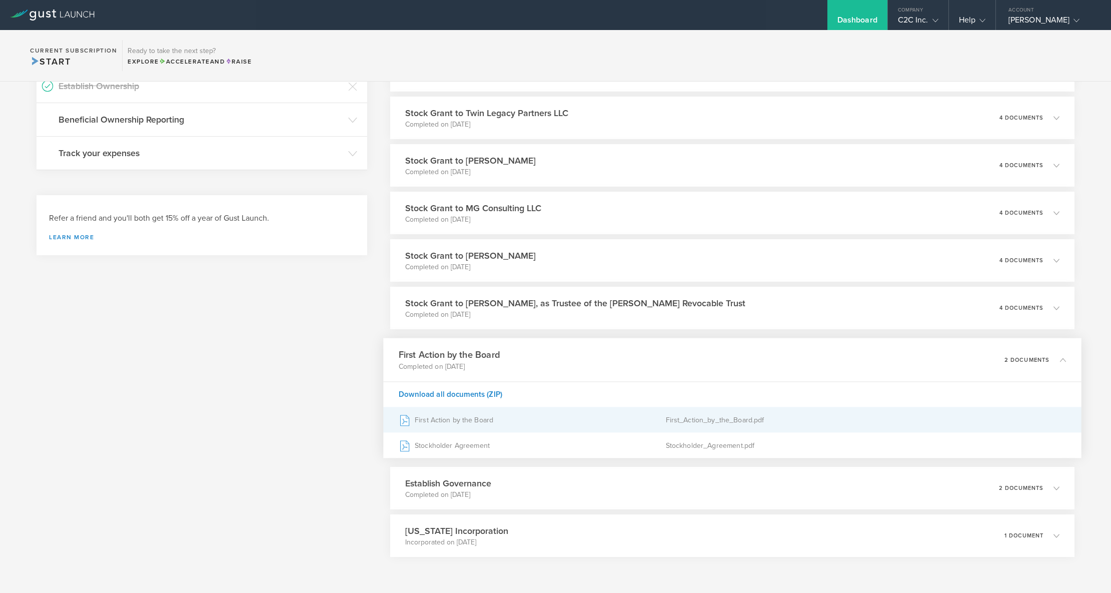  Describe the element at coordinates (190, 51) in the screenshot. I see `h3: Ready to take the next step?` at that location.